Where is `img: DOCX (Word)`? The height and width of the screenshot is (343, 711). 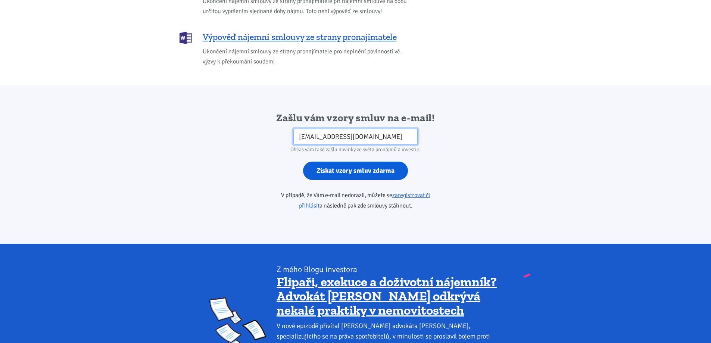
img: DOCX (Word) is located at coordinates (185, 38).